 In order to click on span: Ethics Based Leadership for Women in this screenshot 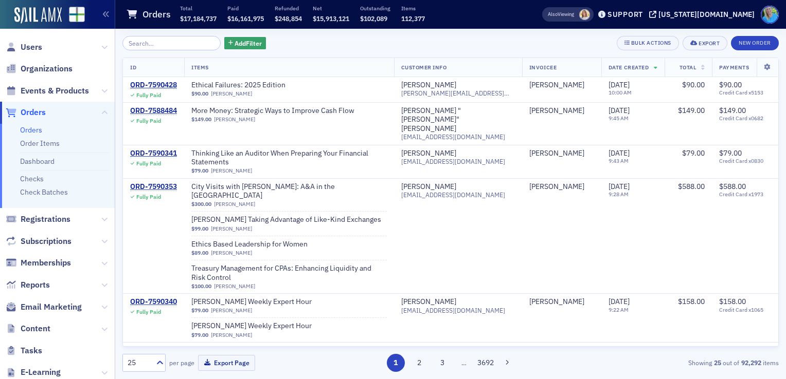, I will do `click(256, 245)`.